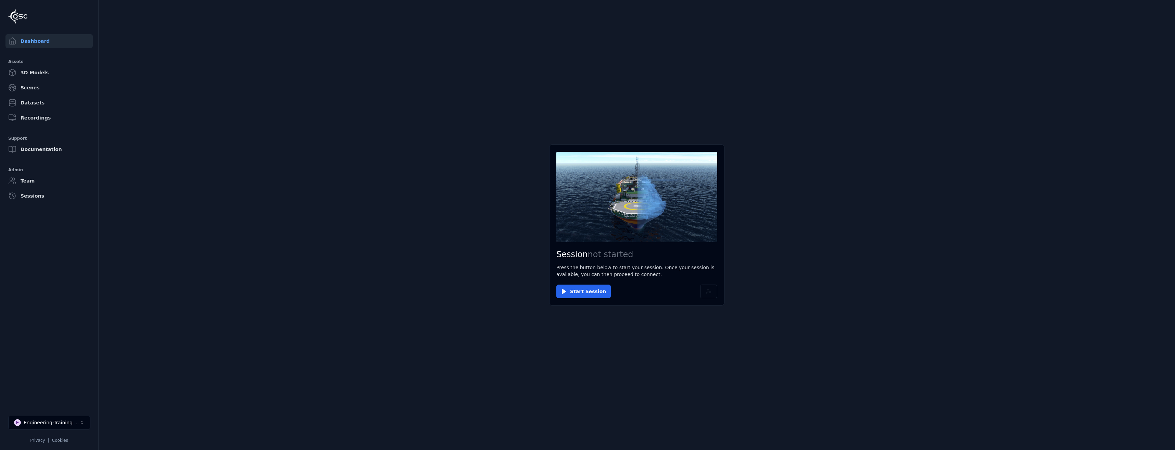  What do you see at coordinates (49, 41) in the screenshot?
I see `a: Dashboard` at bounding box center [49, 41].